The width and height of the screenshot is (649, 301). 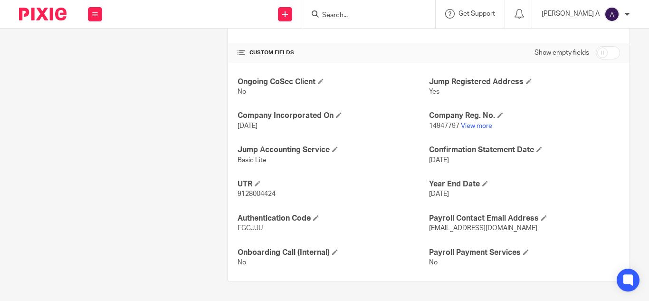 What do you see at coordinates (333, 184) in the screenshot?
I see `h4: UTR` at bounding box center [333, 184].